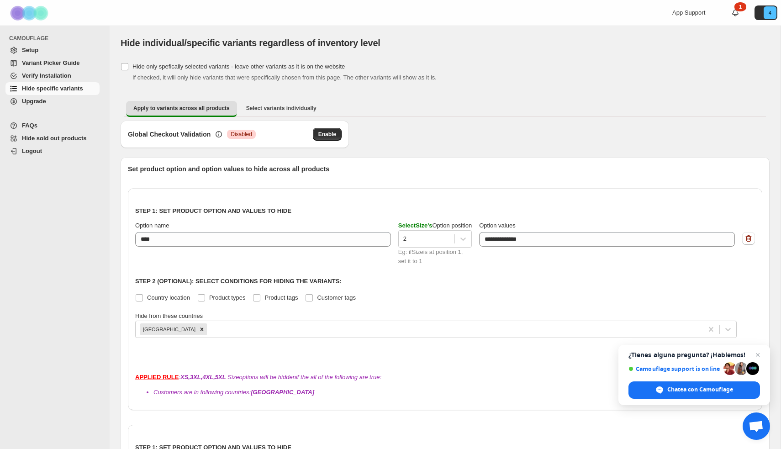 This screenshot has height=449, width=781. Describe the element at coordinates (766, 13) in the screenshot. I see `button: Avatar with initials 4` at that location.